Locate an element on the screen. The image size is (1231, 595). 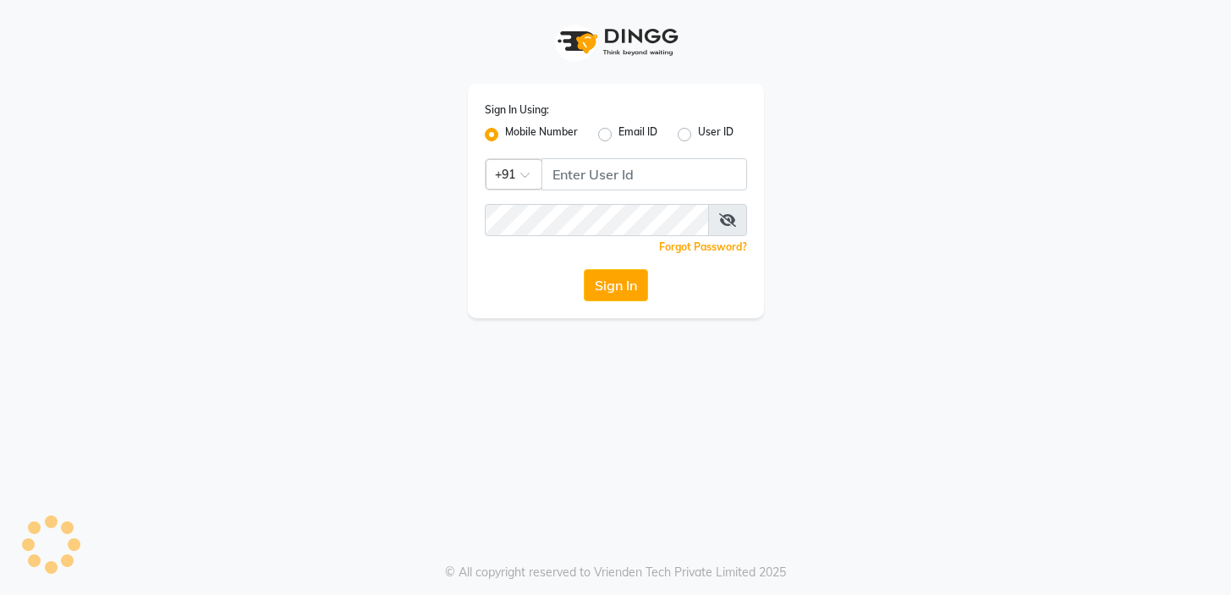
label: Sign In Using: is located at coordinates (517, 110).